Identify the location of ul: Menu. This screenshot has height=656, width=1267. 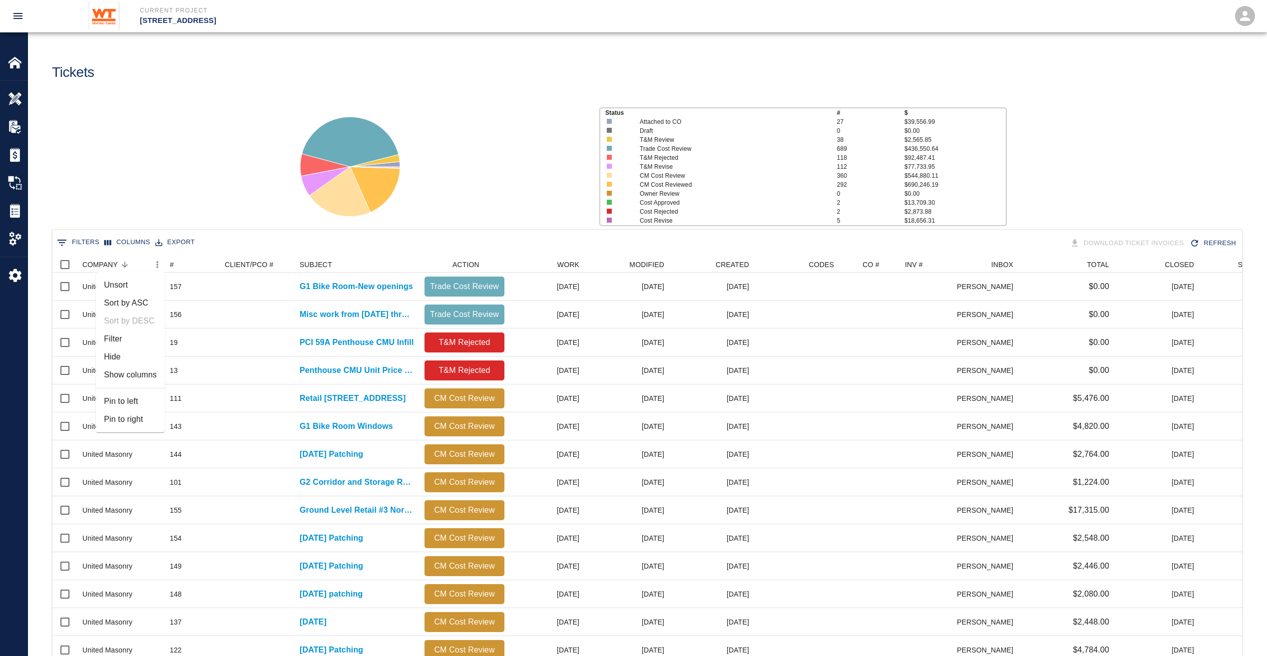
(130, 352).